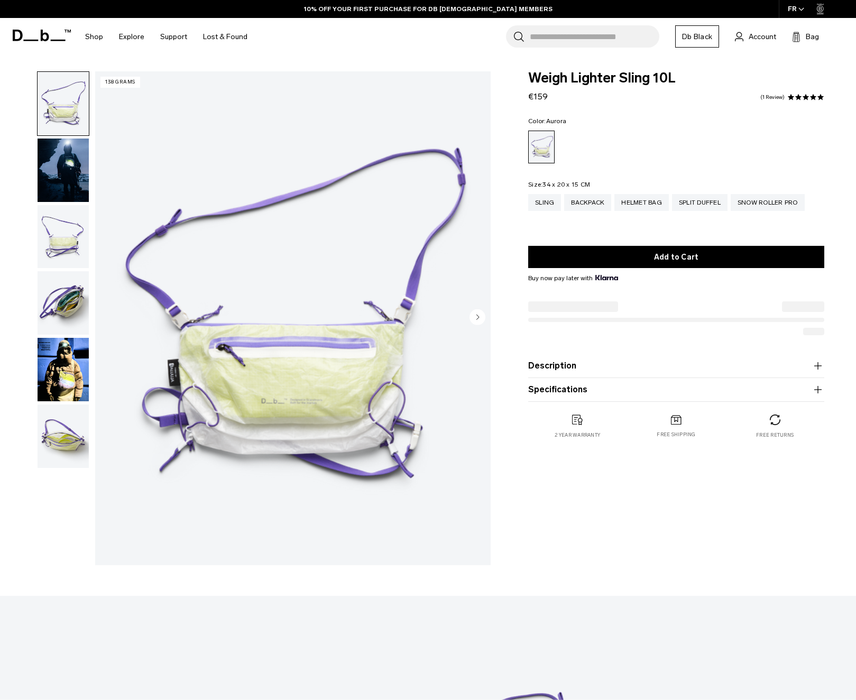 Image resolution: width=856 pixels, height=700 pixels. Describe the element at coordinates (120, 82) in the screenshot. I see `p: 138 grams` at that location.